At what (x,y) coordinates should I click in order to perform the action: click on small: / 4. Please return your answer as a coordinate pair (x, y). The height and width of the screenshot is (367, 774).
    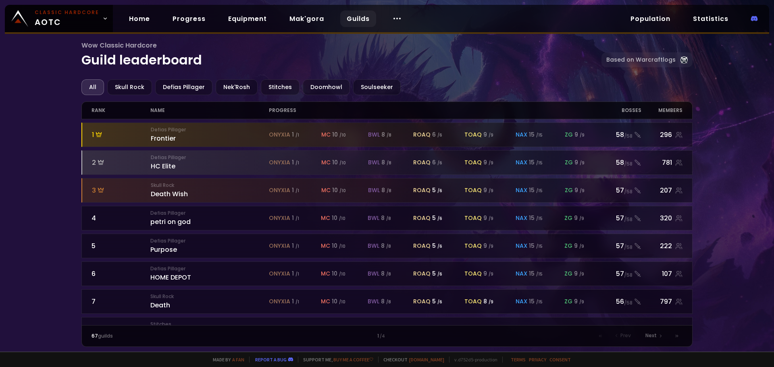
    Looking at the image, I should click on (382, 337).